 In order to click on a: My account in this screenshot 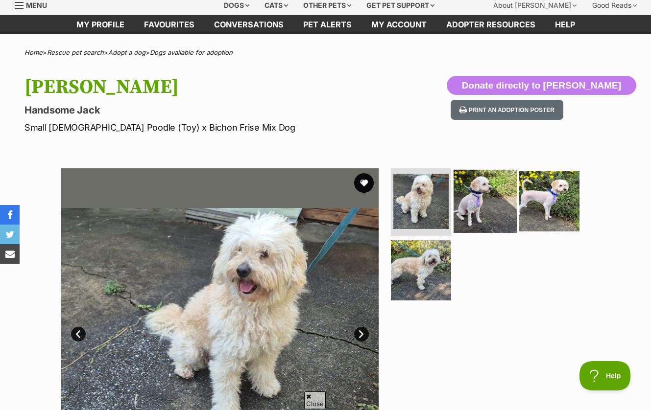, I will do `click(398, 24)`.